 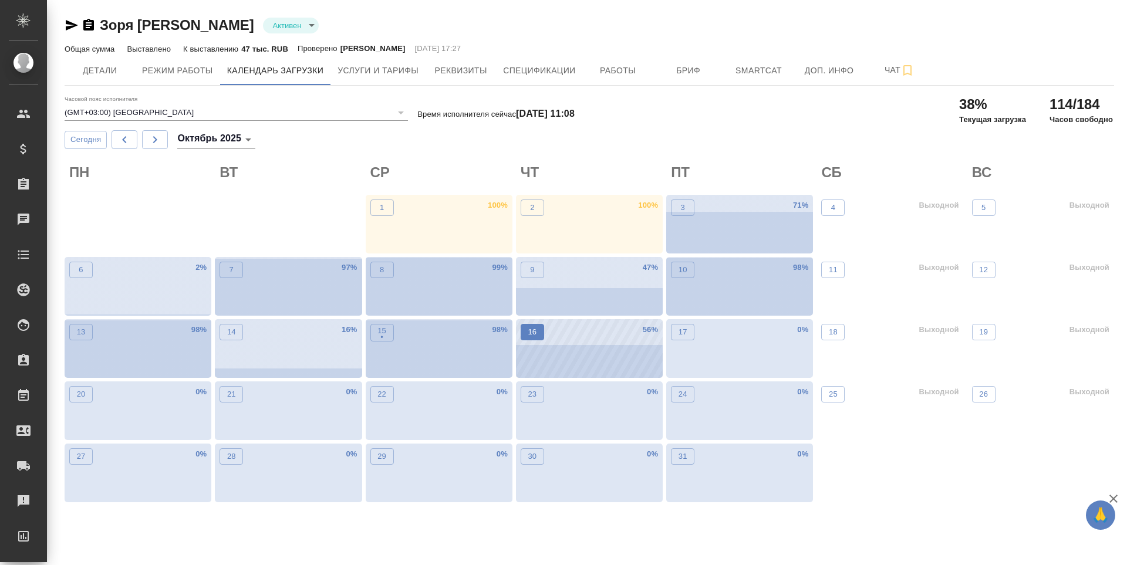 I want to click on p: 9, so click(x=532, y=270).